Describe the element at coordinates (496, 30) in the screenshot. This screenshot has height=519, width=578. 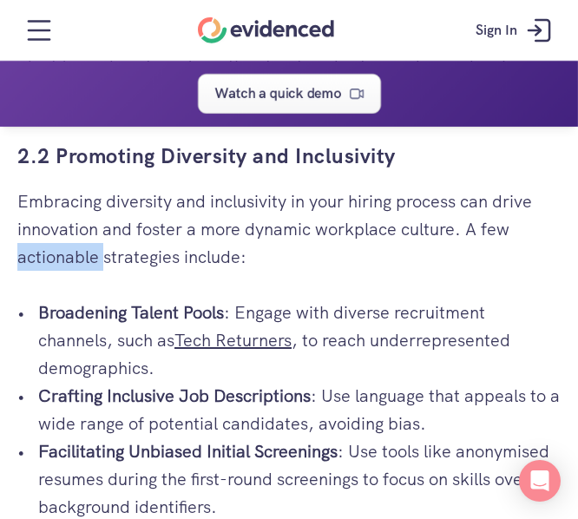
I see `p: Sign In` at that location.